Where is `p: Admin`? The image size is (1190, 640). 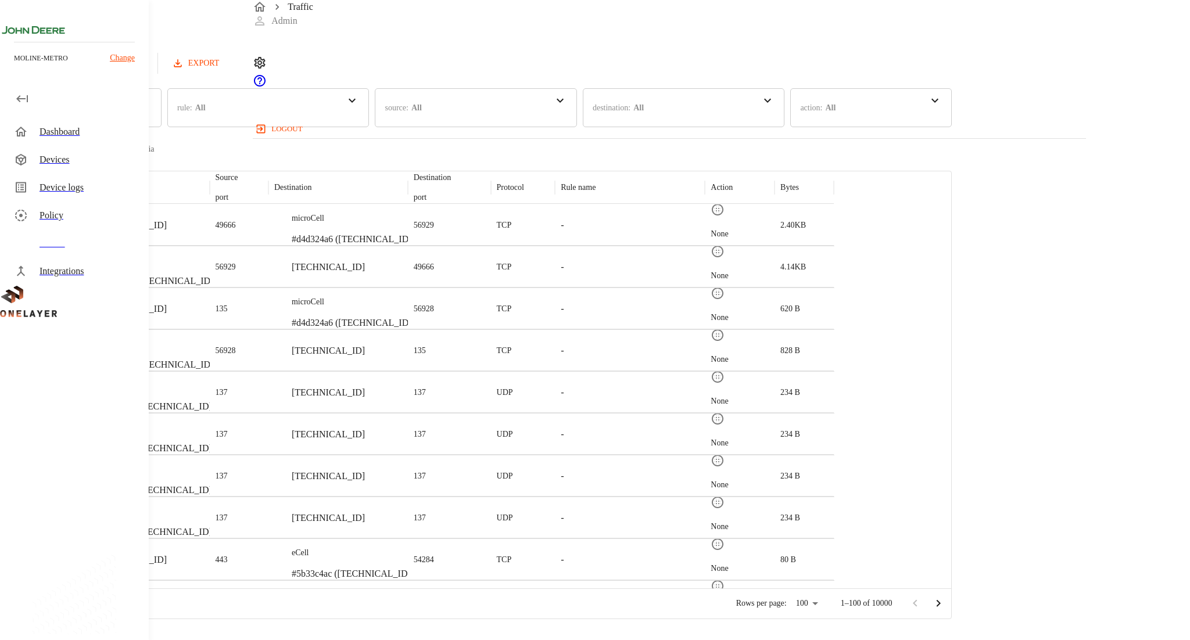 p: Admin is located at coordinates (284, 21).